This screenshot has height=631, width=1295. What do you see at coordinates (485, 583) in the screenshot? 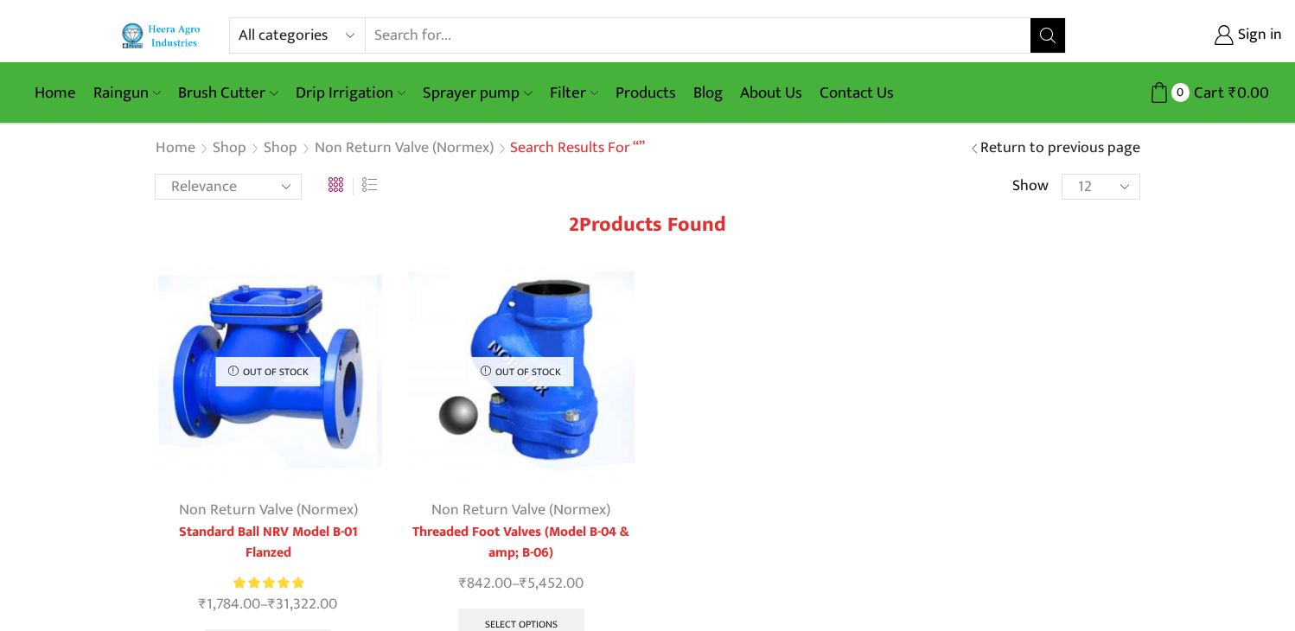
I see `bdi: 842.00` at bounding box center [485, 583].